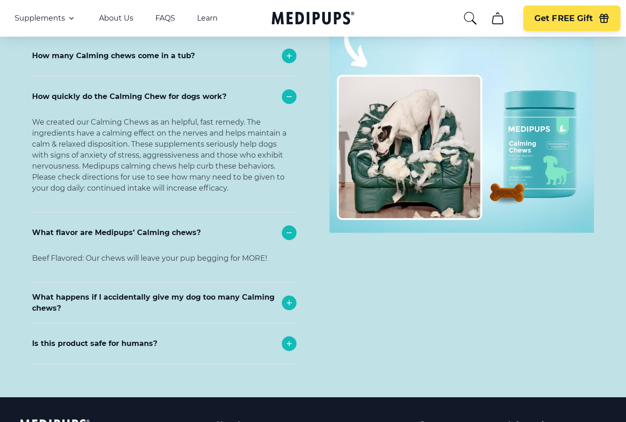 This screenshot has height=422, width=626. What do you see at coordinates (313, 19) in the screenshot?
I see `a: Medipups` at bounding box center [313, 19].